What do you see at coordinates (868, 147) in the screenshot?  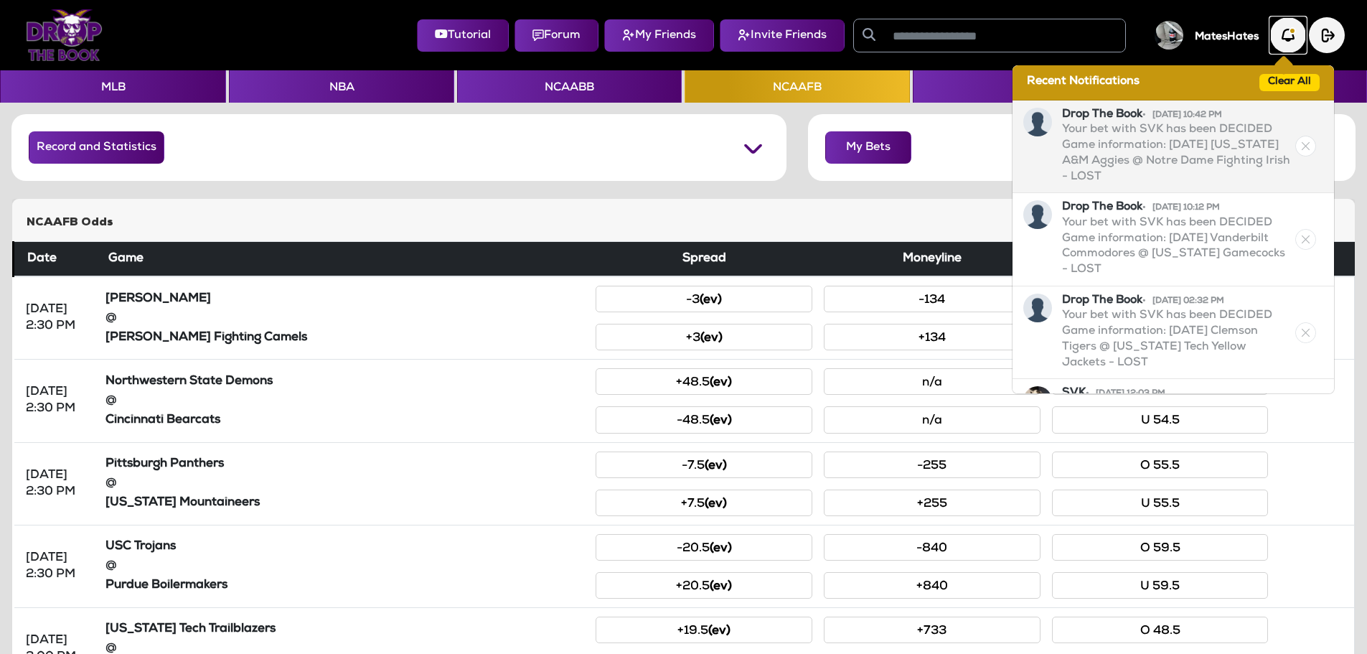 I see `button: My Bets` at bounding box center [868, 147].